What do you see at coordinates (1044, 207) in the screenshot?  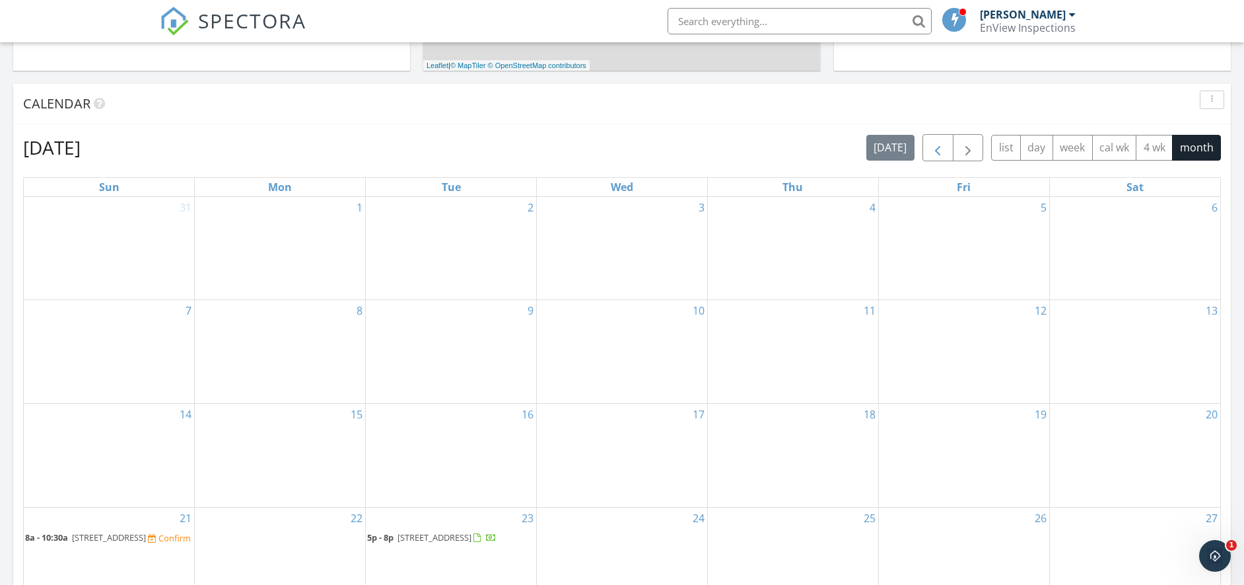 I see `a: Go to September 5, 2025` at bounding box center [1044, 207].